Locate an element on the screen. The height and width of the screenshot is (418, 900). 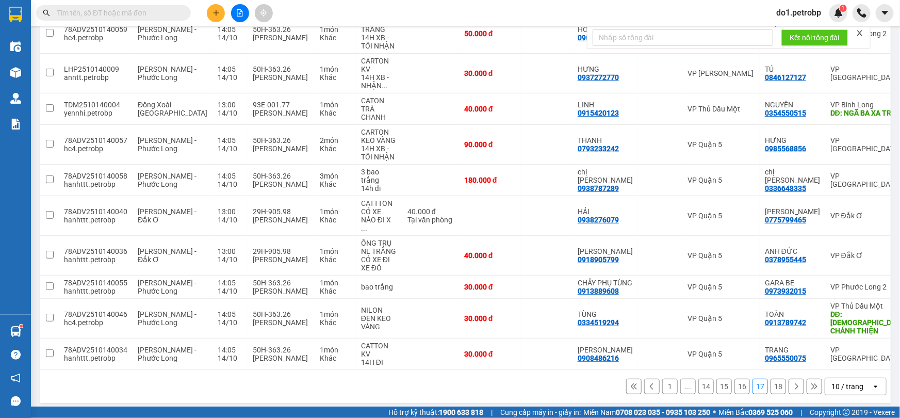
div: 0336648335 is located at coordinates (786, 188).